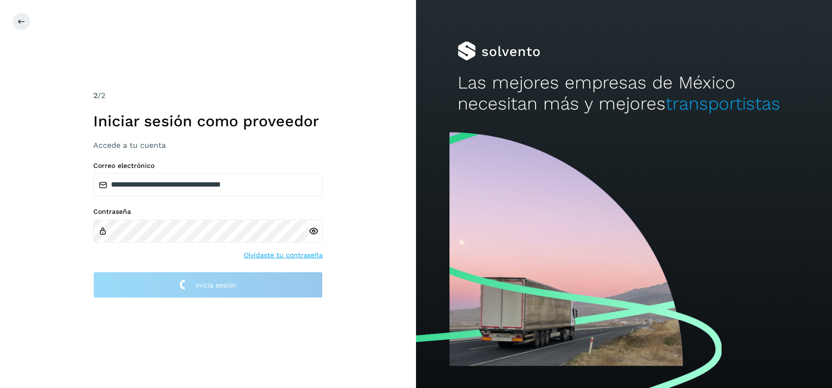 The image size is (832, 388). I want to click on a: Olvidaste tu contraseña, so click(283, 255).